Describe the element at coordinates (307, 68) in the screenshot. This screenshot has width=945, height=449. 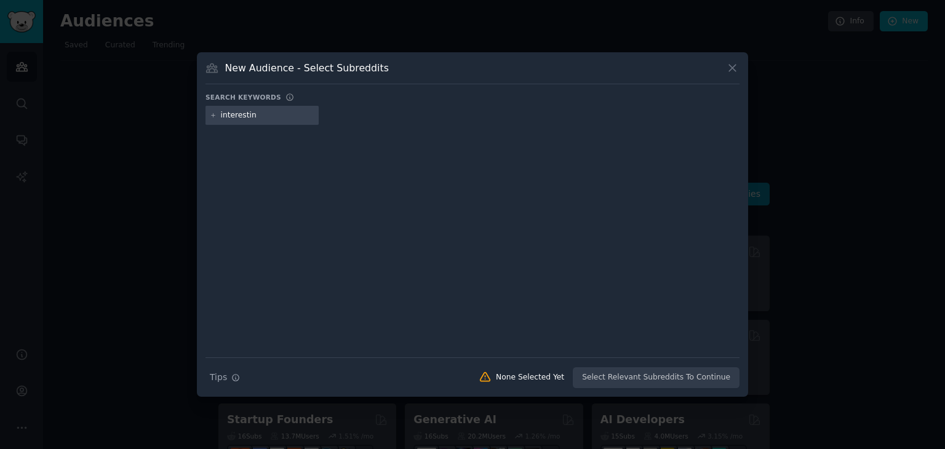
I see `h3: New Audience - Select Subreddits` at that location.